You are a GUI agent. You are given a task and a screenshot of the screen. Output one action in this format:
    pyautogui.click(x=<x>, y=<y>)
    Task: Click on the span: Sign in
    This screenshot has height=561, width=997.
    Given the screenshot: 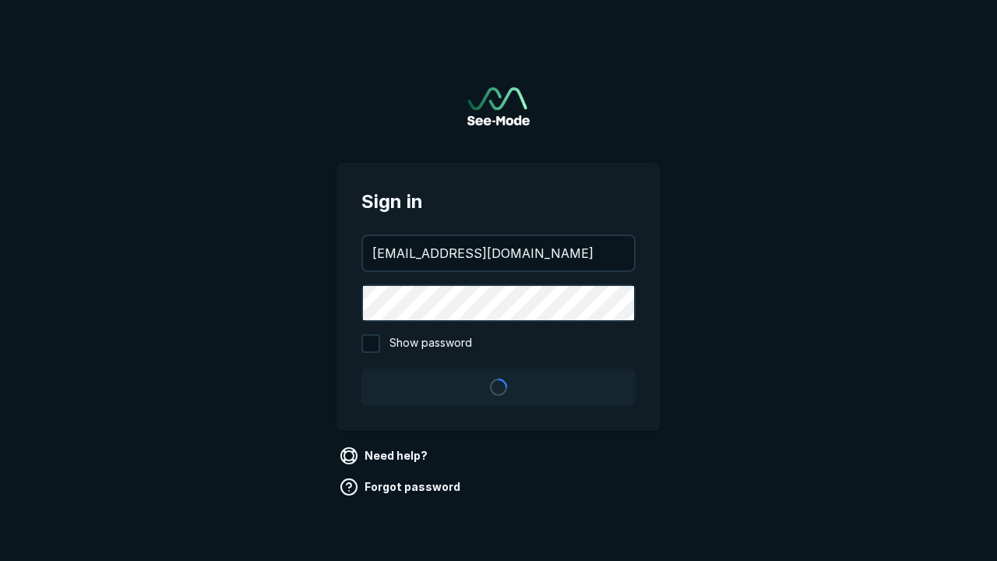 What is the action you would take?
    pyautogui.click(x=498, y=202)
    